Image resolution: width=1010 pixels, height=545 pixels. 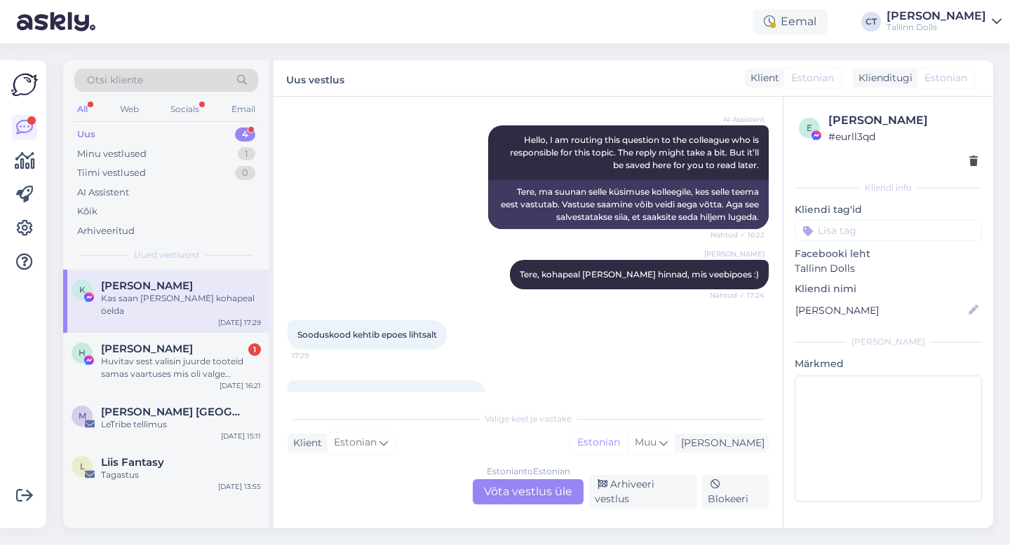 I want to click on div: Eemal, so click(x=789, y=22).